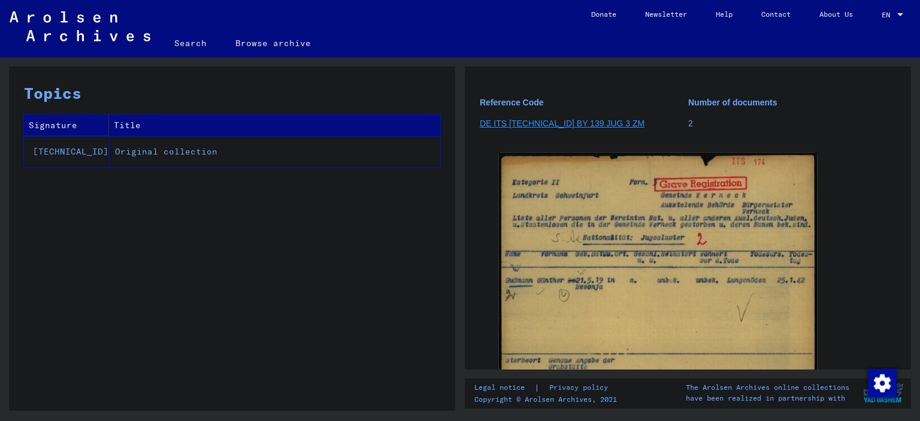 The height and width of the screenshot is (421, 920). Describe the element at coordinates (274, 125) in the screenshot. I see `th: Title` at that location.